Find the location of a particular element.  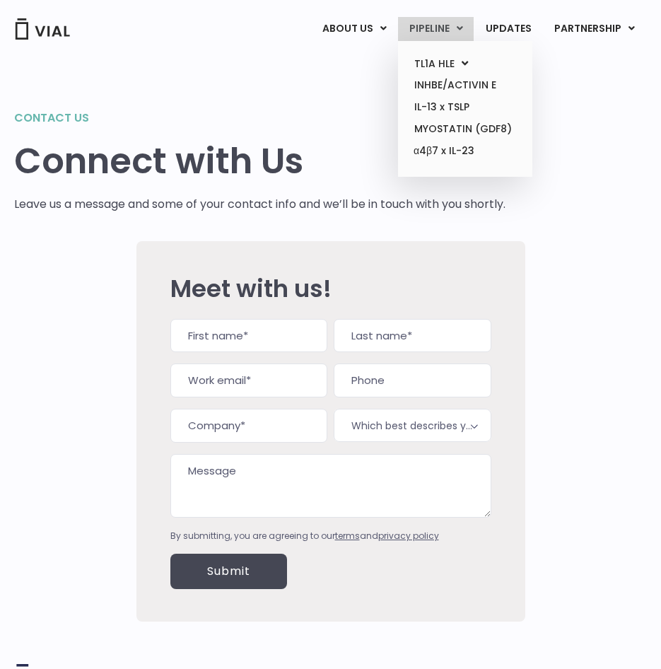

h1: Connect with Us is located at coordinates (330, 161).